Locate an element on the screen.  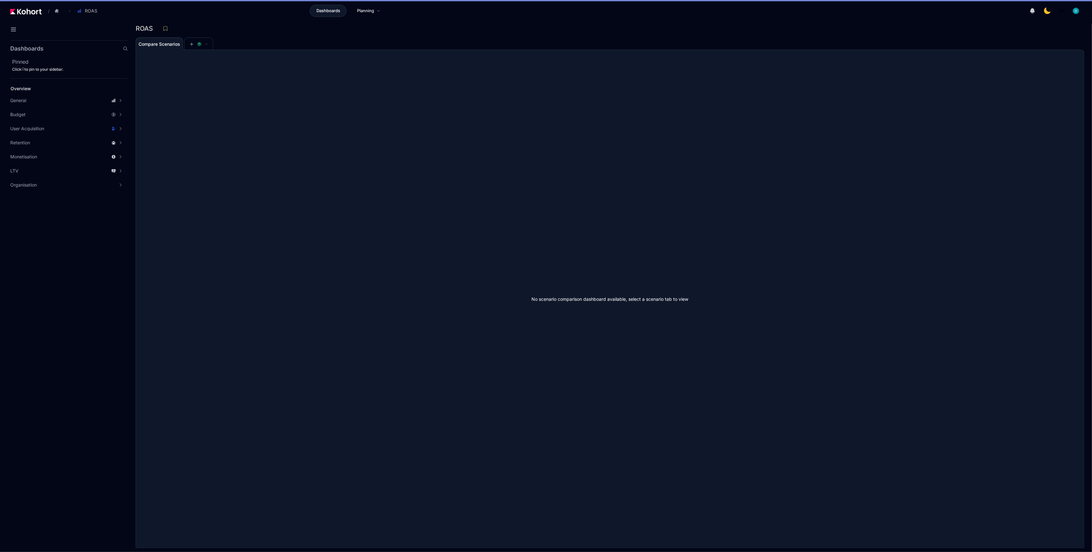
h2: Dashboards is located at coordinates (27, 49).